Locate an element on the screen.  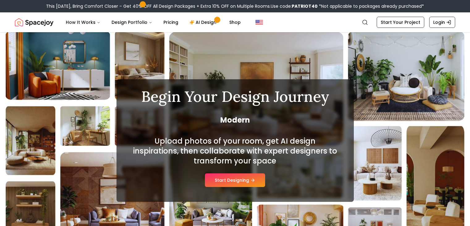
h2: Upload photos of your room, get AI design inspirations, then collaborate with expert designers to... is located at coordinates (235, 151).